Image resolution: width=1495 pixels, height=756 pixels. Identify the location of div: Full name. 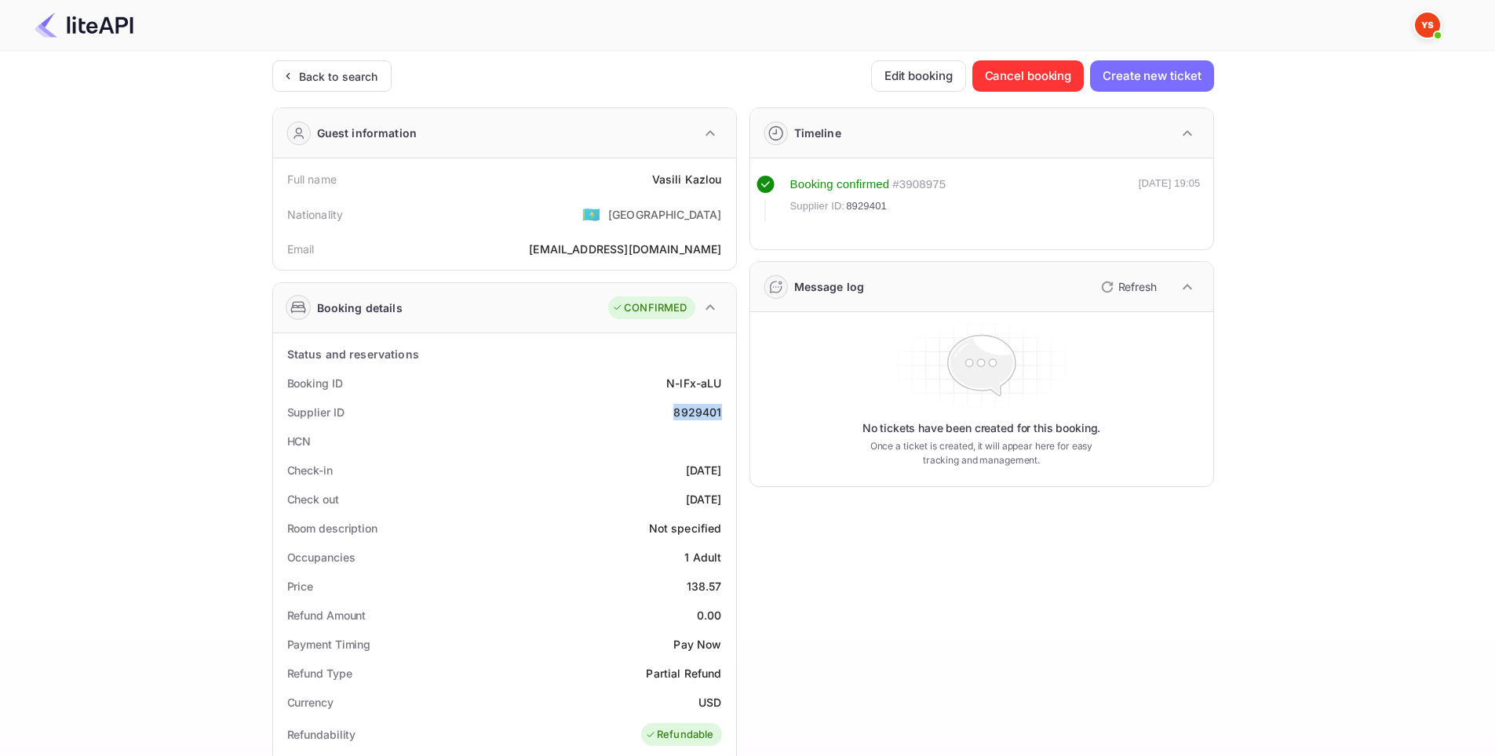
(311, 179).